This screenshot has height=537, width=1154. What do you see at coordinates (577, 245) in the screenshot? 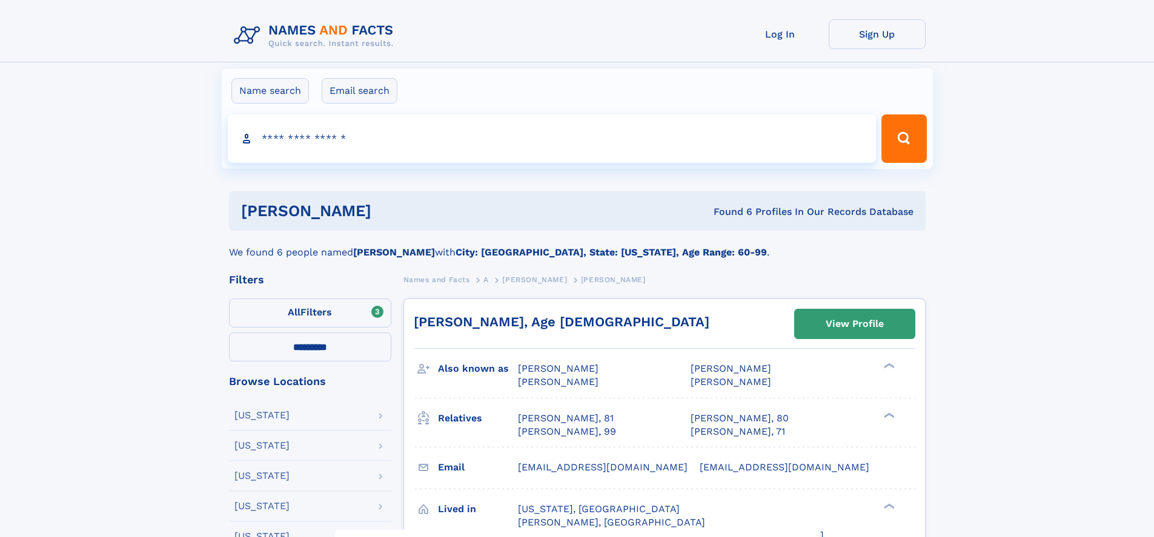
I see `div: We found 6 people named with .` at bounding box center [577, 245].